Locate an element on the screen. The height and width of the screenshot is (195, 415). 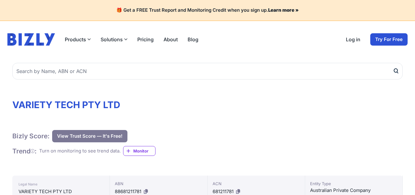
h4: 🎁 Get a FREE Trust Report and Monitoring Credit when you sign up. is located at coordinates (207, 10).